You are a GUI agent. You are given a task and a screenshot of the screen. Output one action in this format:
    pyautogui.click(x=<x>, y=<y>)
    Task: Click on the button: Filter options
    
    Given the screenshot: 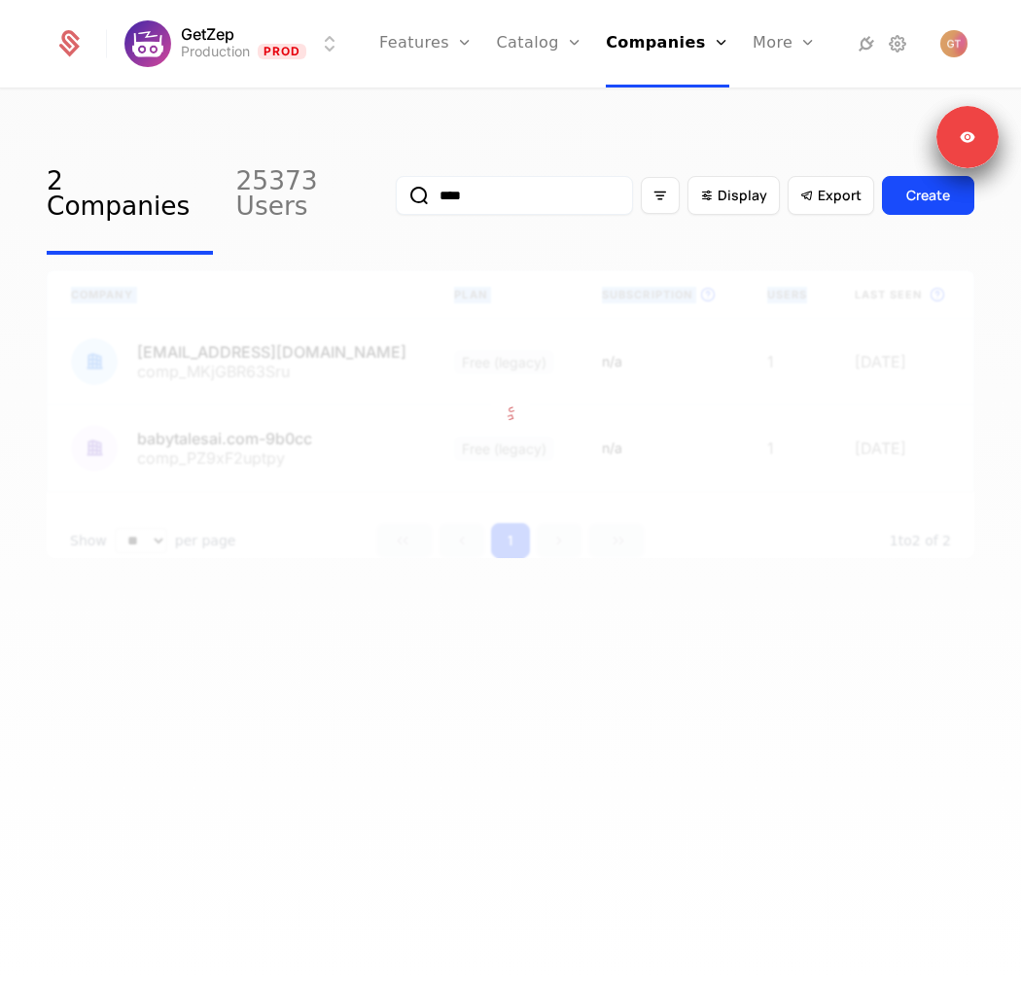 What is the action you would take?
    pyautogui.click(x=660, y=195)
    